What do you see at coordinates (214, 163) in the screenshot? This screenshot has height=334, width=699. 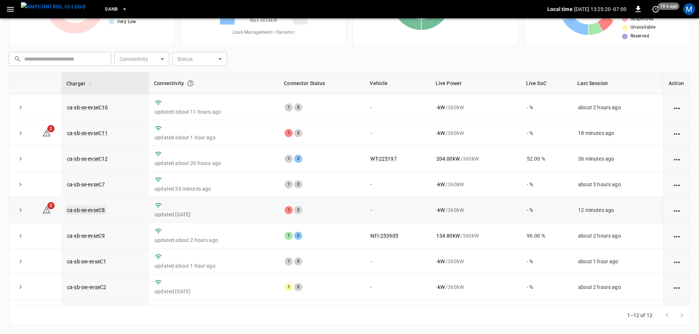 I see `p: updated about 20 hours ago` at bounding box center [214, 163].